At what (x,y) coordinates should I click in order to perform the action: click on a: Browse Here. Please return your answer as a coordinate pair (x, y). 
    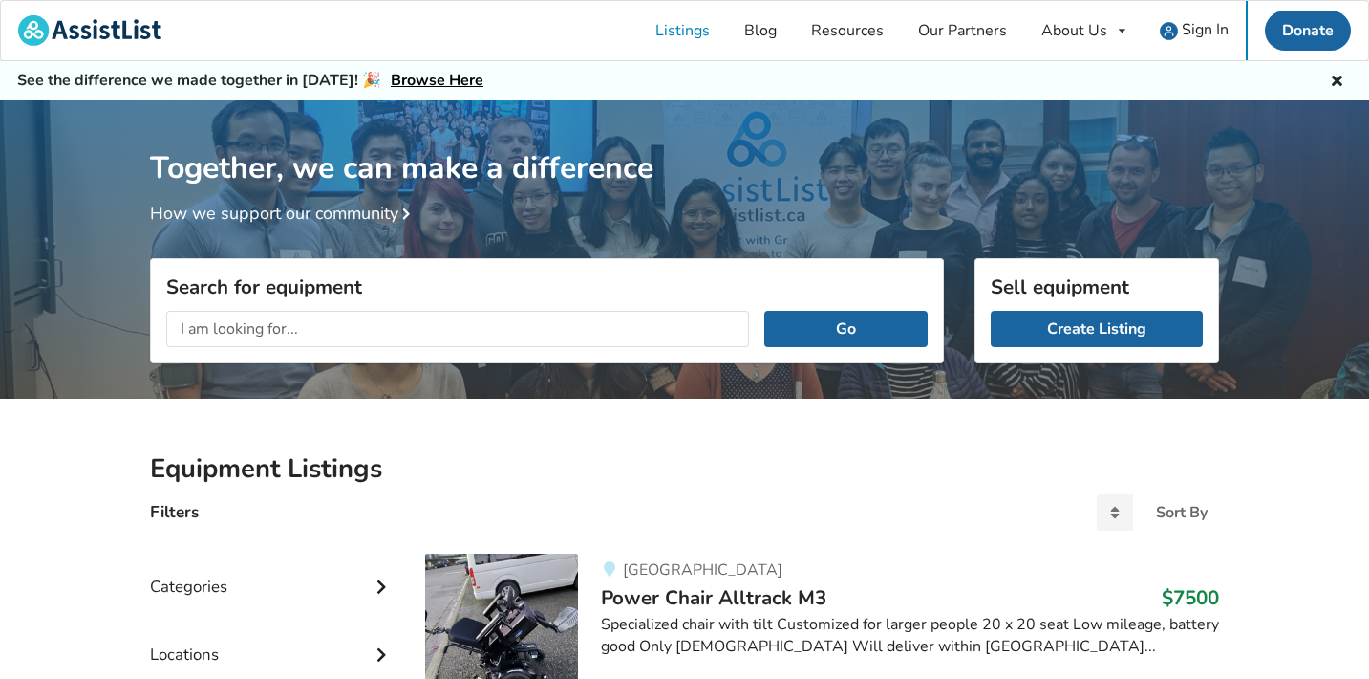
    Looking at the image, I should click on (437, 80).